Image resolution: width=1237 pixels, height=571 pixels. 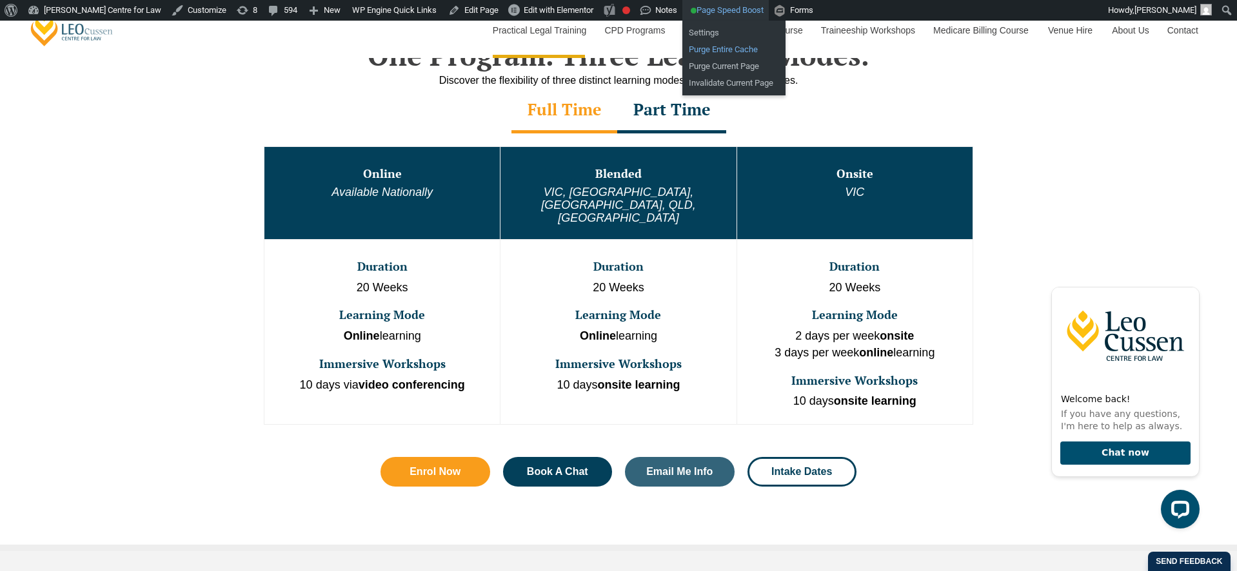 What do you see at coordinates (435, 472) in the screenshot?
I see `a: Enrol Now` at bounding box center [435, 472].